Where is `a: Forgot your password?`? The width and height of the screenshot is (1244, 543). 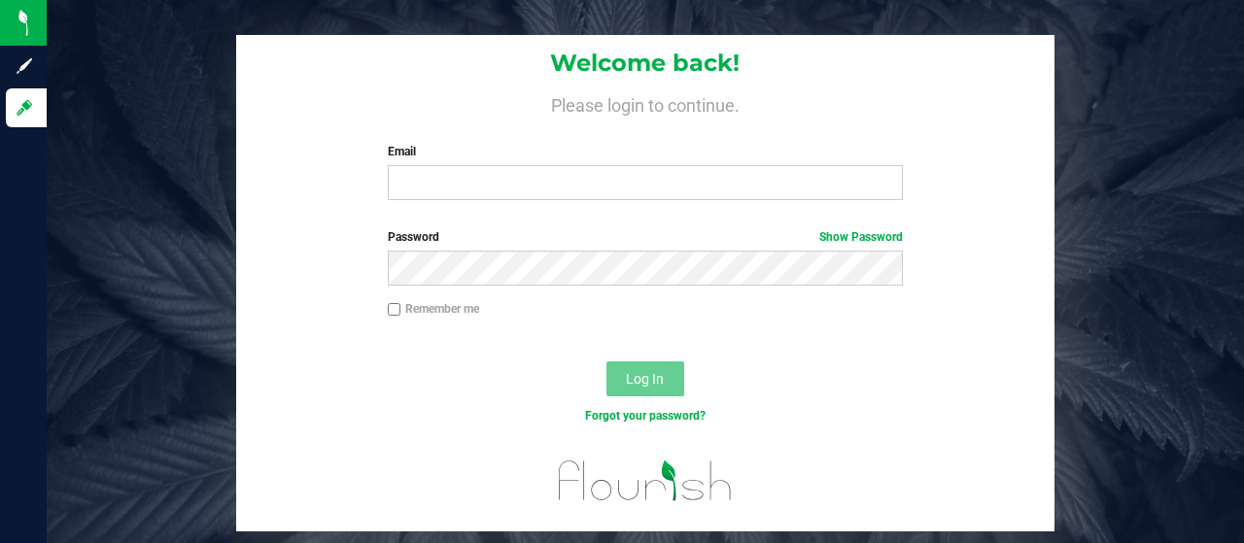 a: Forgot your password? is located at coordinates (645, 416).